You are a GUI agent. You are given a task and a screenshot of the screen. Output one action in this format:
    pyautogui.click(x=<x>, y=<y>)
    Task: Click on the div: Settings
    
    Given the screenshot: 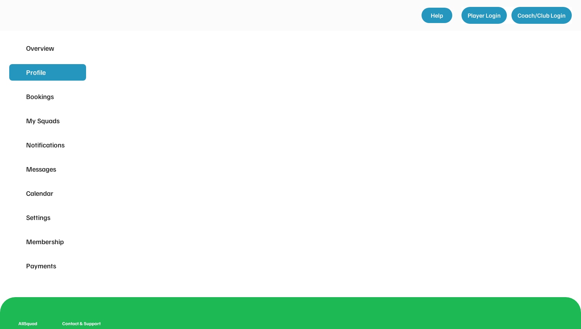 What is the action you would take?
    pyautogui.click(x=48, y=217)
    